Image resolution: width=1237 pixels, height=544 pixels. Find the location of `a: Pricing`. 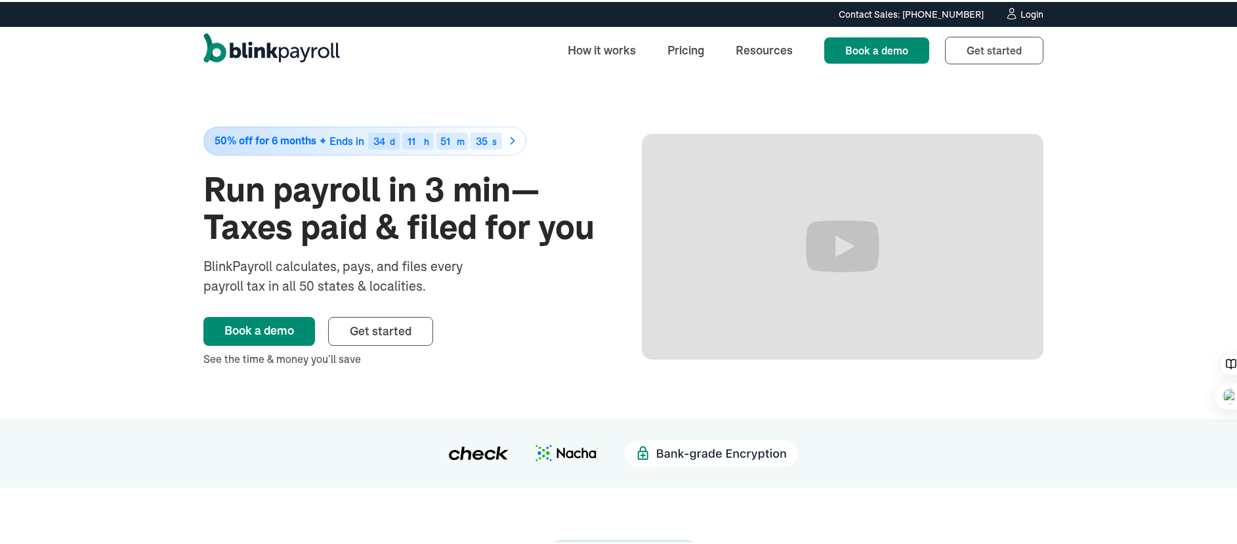

a: Pricing is located at coordinates (686, 48).